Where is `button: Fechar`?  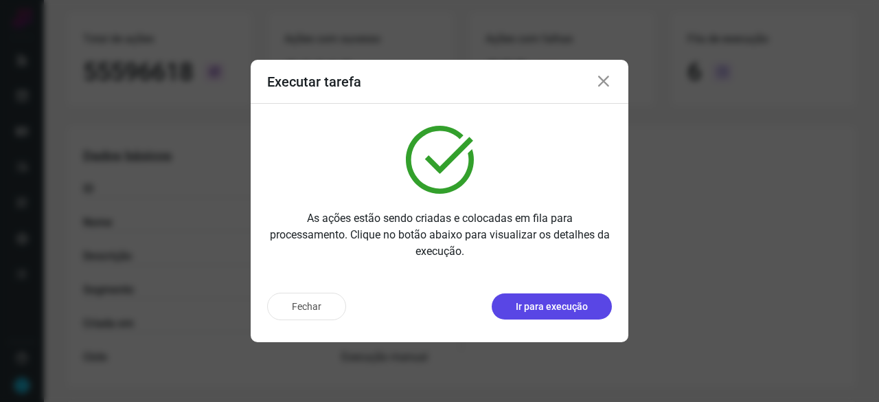
button: Fechar is located at coordinates (306, 306).